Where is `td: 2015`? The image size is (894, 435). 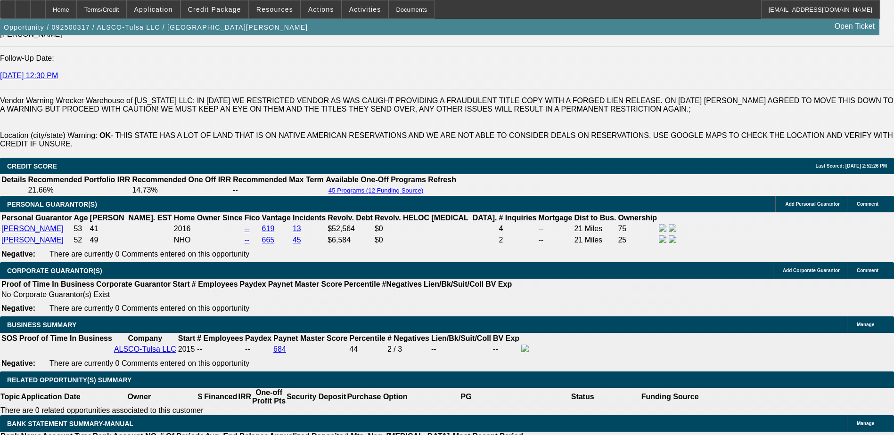
td: 2015 is located at coordinates (187, 350).